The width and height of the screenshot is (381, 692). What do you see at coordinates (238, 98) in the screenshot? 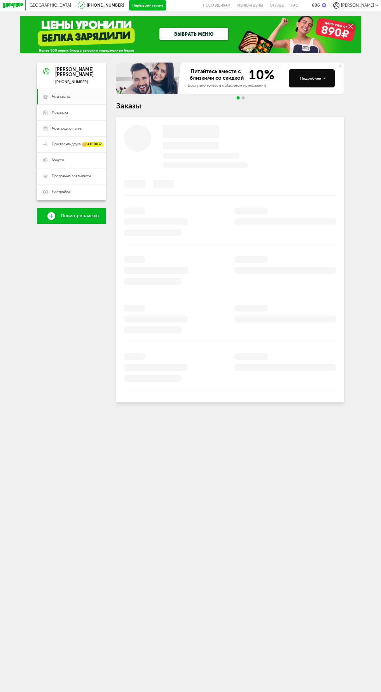
I see `span: Go to slide 1` at bounding box center [238, 98].